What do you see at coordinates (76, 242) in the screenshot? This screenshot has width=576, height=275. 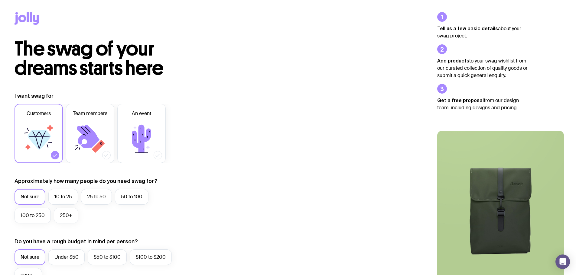 I see `label: Do you have a rough budget in mind per person?` at bounding box center [76, 242].